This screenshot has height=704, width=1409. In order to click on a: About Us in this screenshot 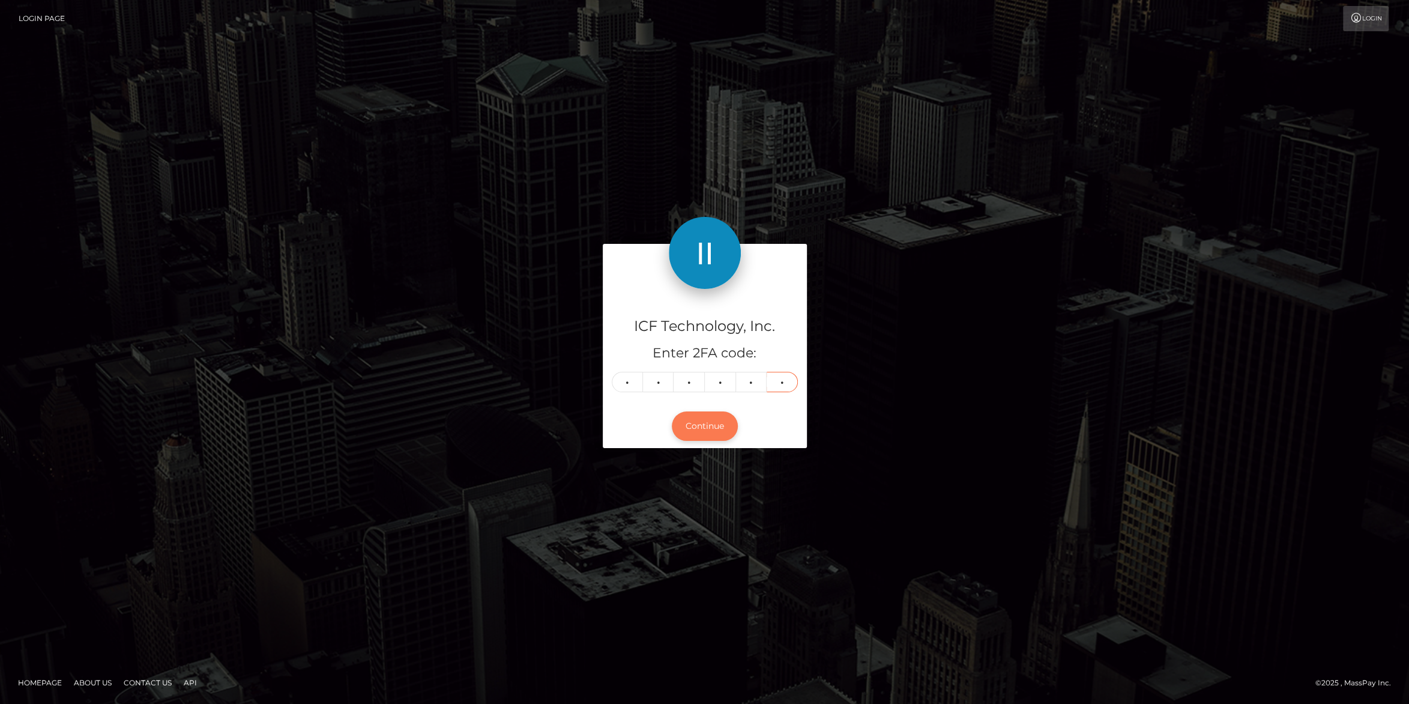, I will do `click(92, 682)`.